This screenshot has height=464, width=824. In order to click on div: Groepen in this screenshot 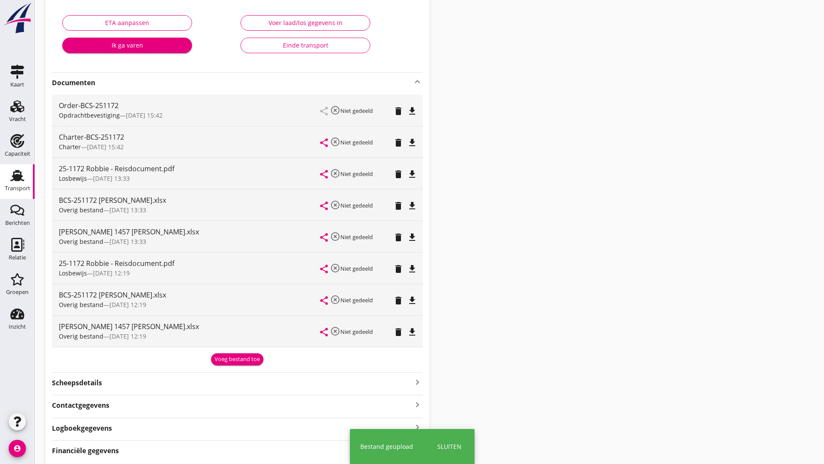, I will do `click(17, 292)`.